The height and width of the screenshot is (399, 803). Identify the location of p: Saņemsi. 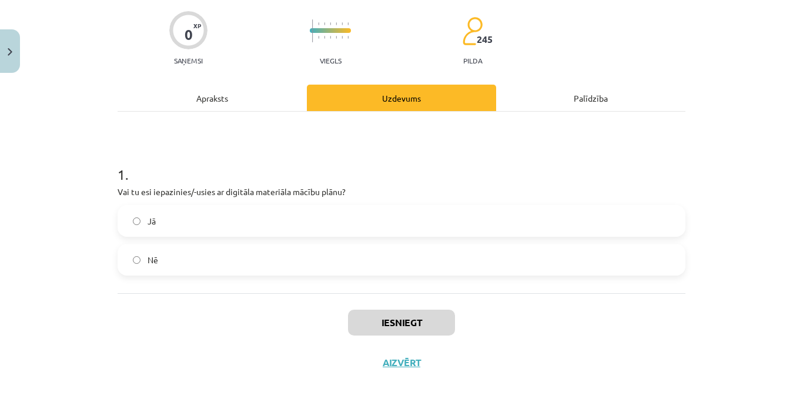
(188, 61).